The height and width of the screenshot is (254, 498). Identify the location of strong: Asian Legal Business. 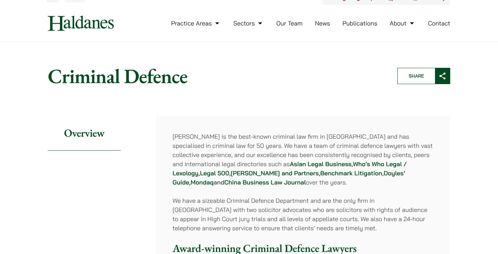
(321, 164).